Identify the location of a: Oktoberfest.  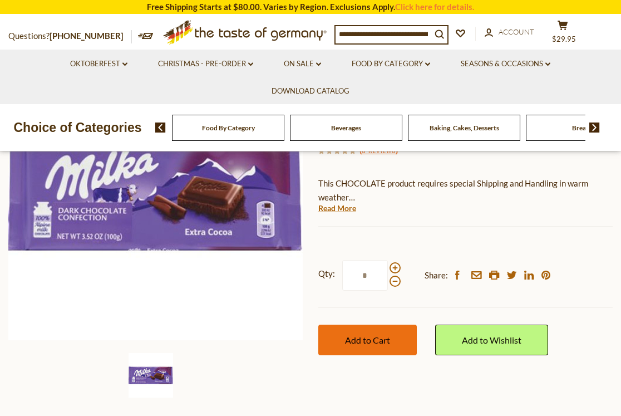
(99, 64).